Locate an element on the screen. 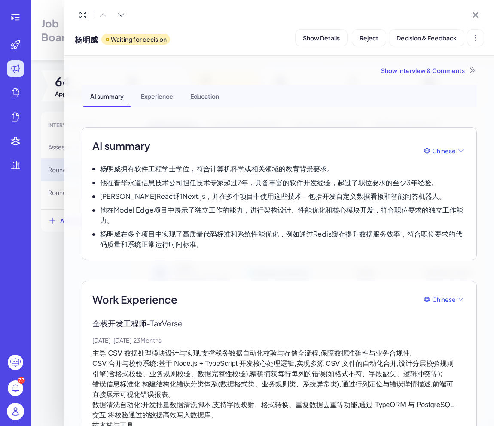 This screenshot has height=426, width=494. p: Waiting for decision is located at coordinates (139, 39).